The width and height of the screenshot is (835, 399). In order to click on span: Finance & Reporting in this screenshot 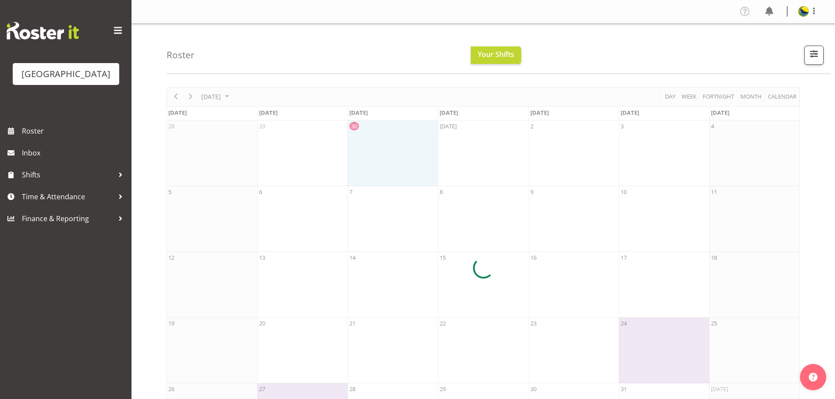, I will do `click(68, 219)`.